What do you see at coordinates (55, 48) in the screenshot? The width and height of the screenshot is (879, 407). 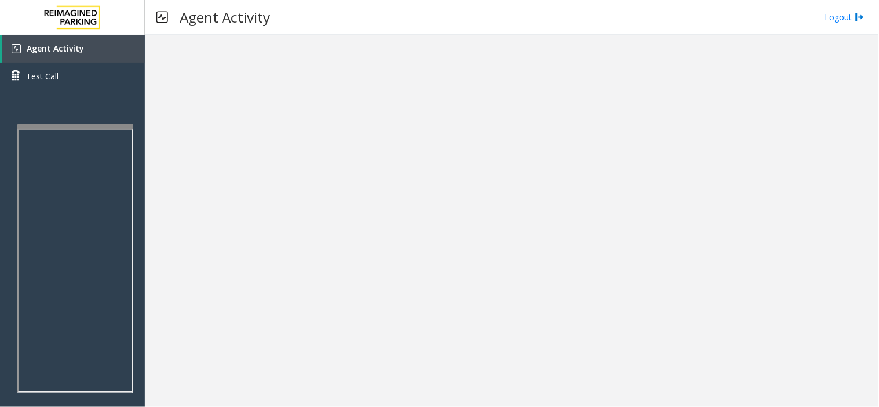 I see `span: Agent Activity` at bounding box center [55, 48].